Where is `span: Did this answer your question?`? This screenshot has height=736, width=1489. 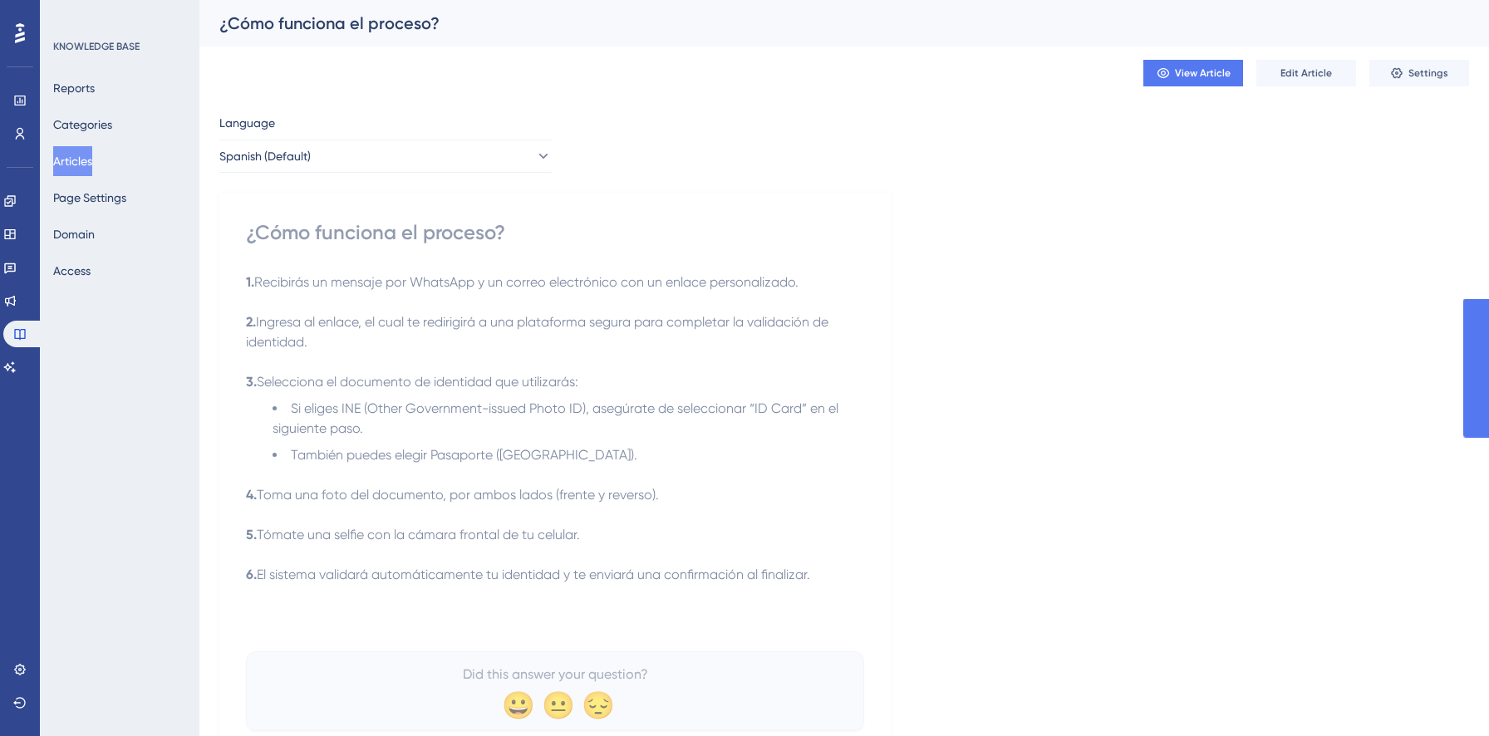
span: Did this answer your question? is located at coordinates (555, 675).